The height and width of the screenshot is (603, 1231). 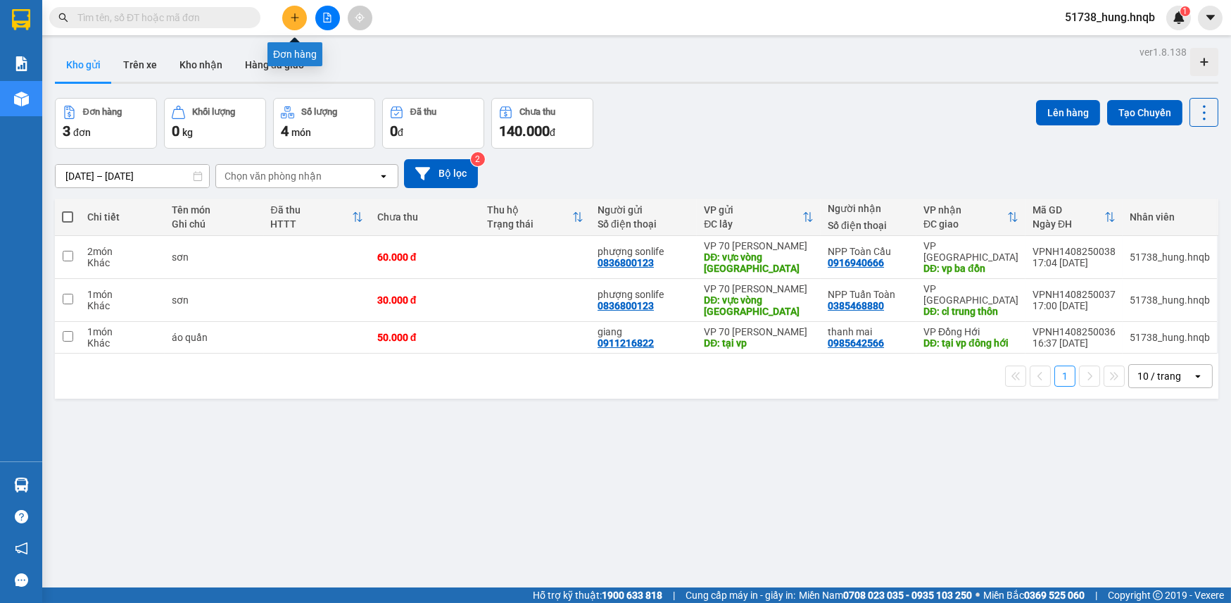 I want to click on div: HTTT, so click(x=311, y=224).